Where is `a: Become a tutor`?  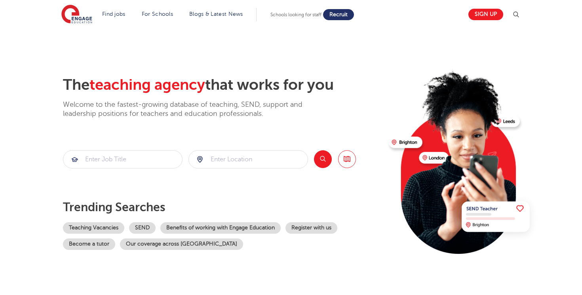 a: Become a tutor is located at coordinates (89, 244).